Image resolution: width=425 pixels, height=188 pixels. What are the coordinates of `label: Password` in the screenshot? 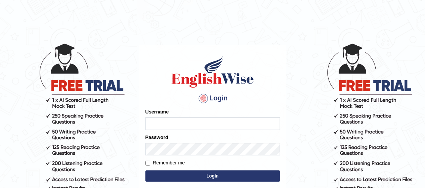 It's located at (157, 137).